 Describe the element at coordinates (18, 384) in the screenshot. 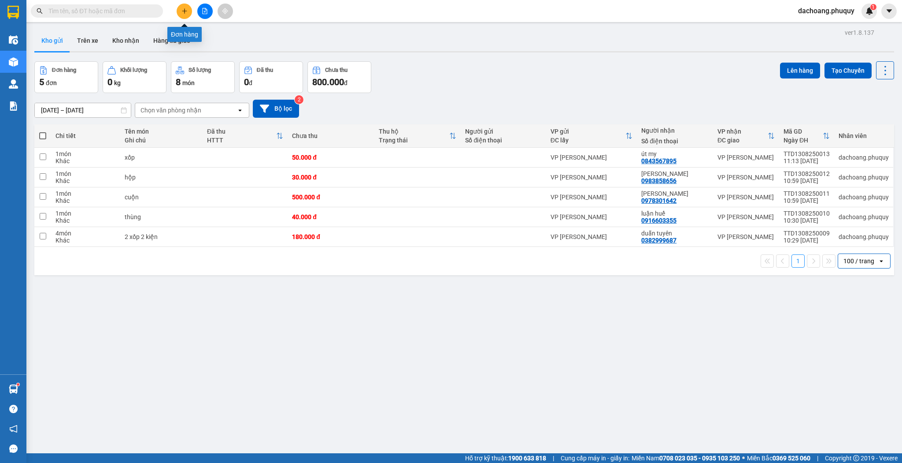

I see `sup: 1` at that location.